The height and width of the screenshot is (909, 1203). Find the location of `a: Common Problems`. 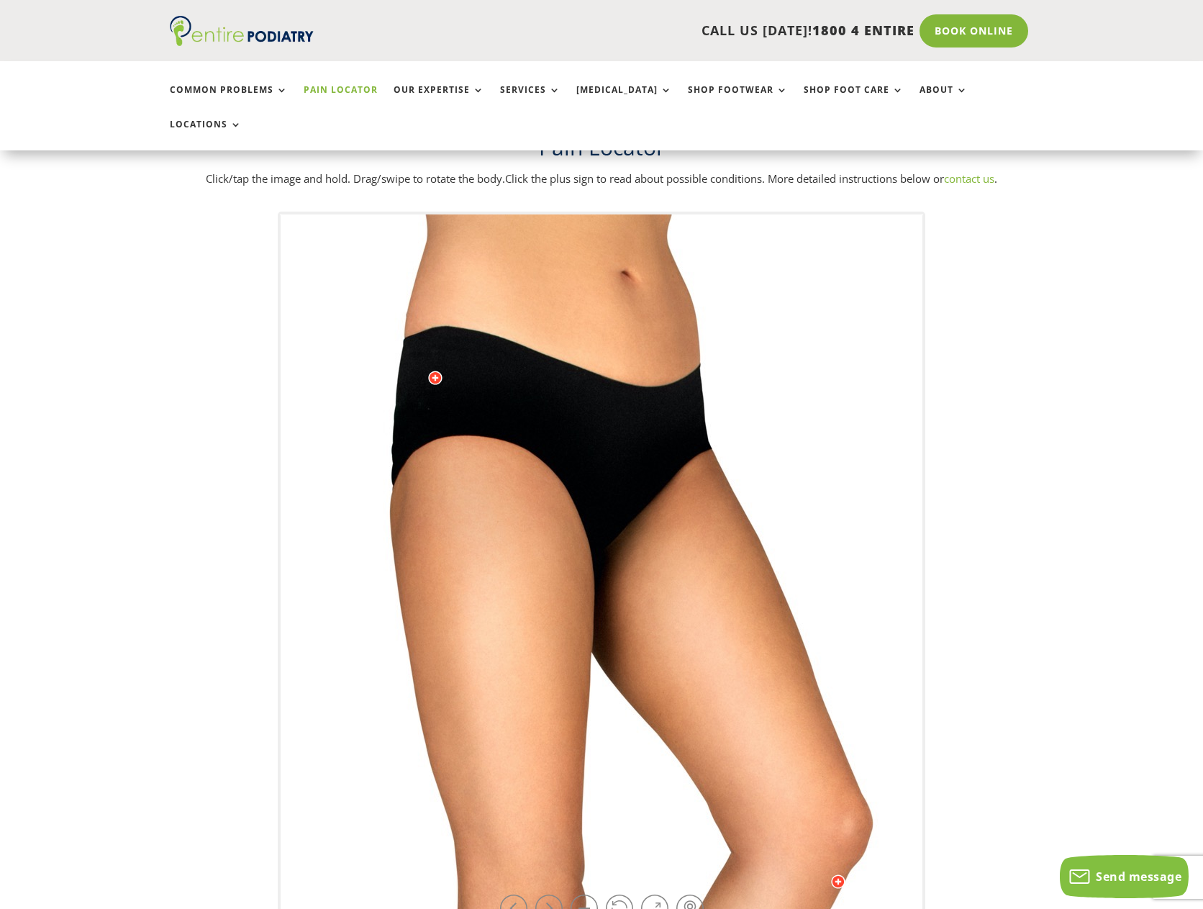

a: Common Problems is located at coordinates (229, 100).